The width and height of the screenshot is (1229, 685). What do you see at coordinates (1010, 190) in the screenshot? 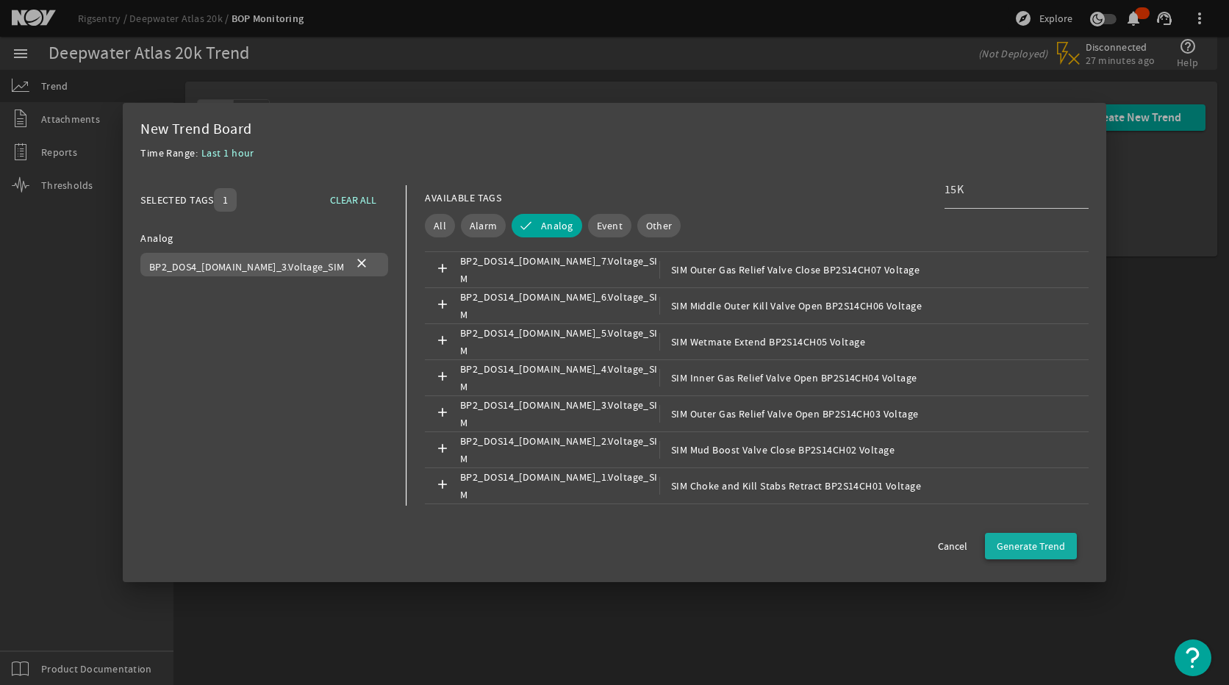
I see `input: Search Tag Names` at bounding box center [1010, 190].